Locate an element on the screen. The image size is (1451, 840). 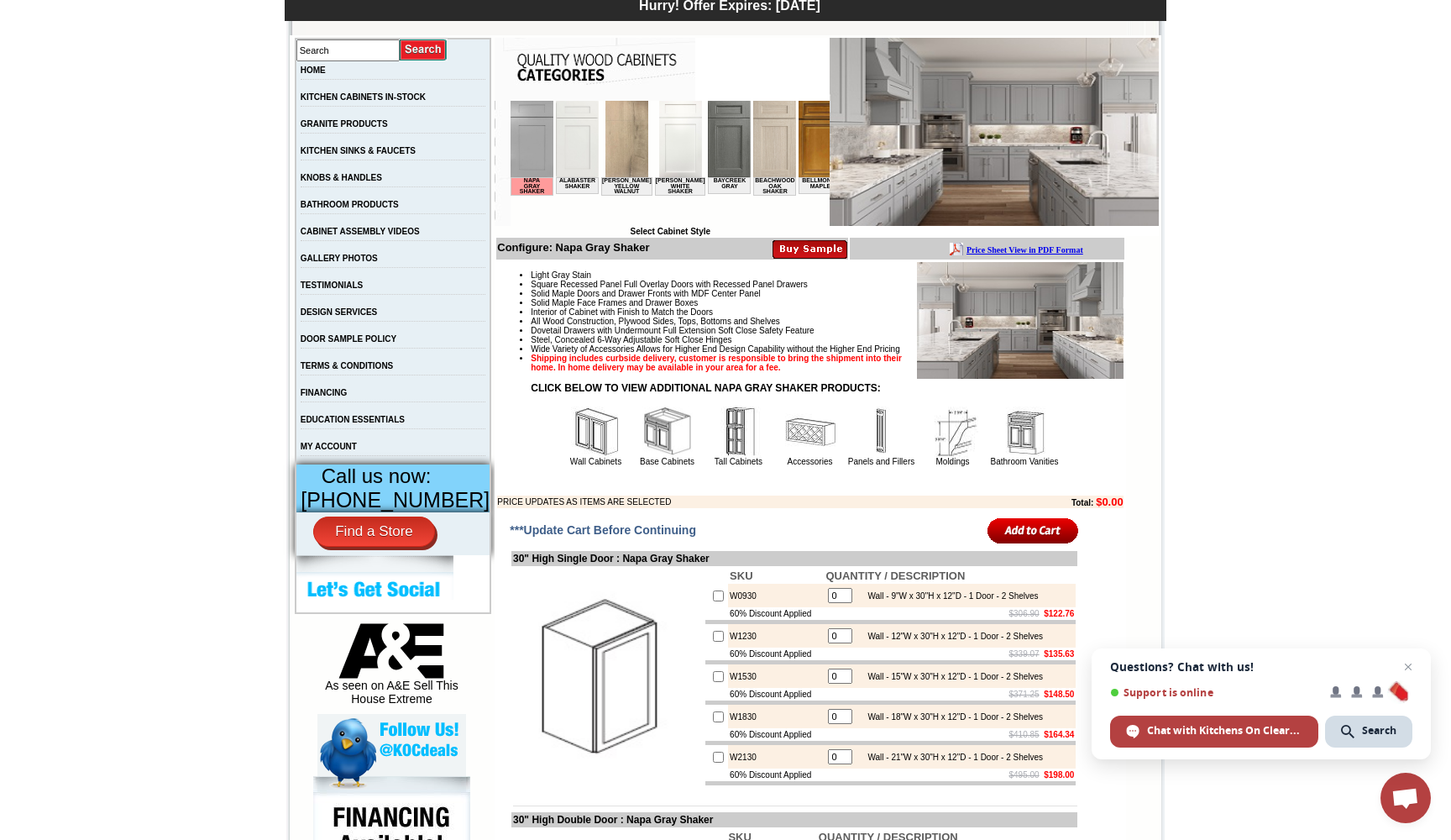
td: W2130 is located at coordinates (776, 756).